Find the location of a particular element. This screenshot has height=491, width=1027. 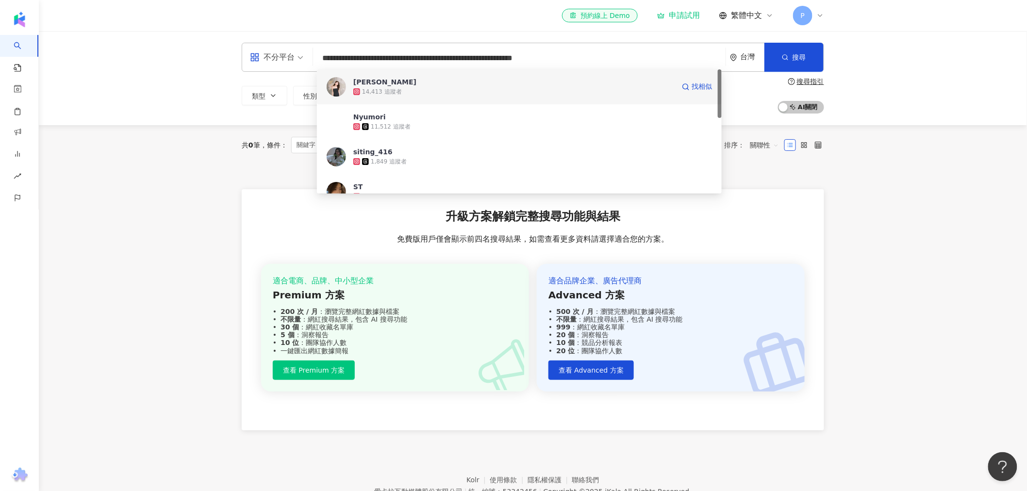

span: 搜尋 is located at coordinates (799, 57).